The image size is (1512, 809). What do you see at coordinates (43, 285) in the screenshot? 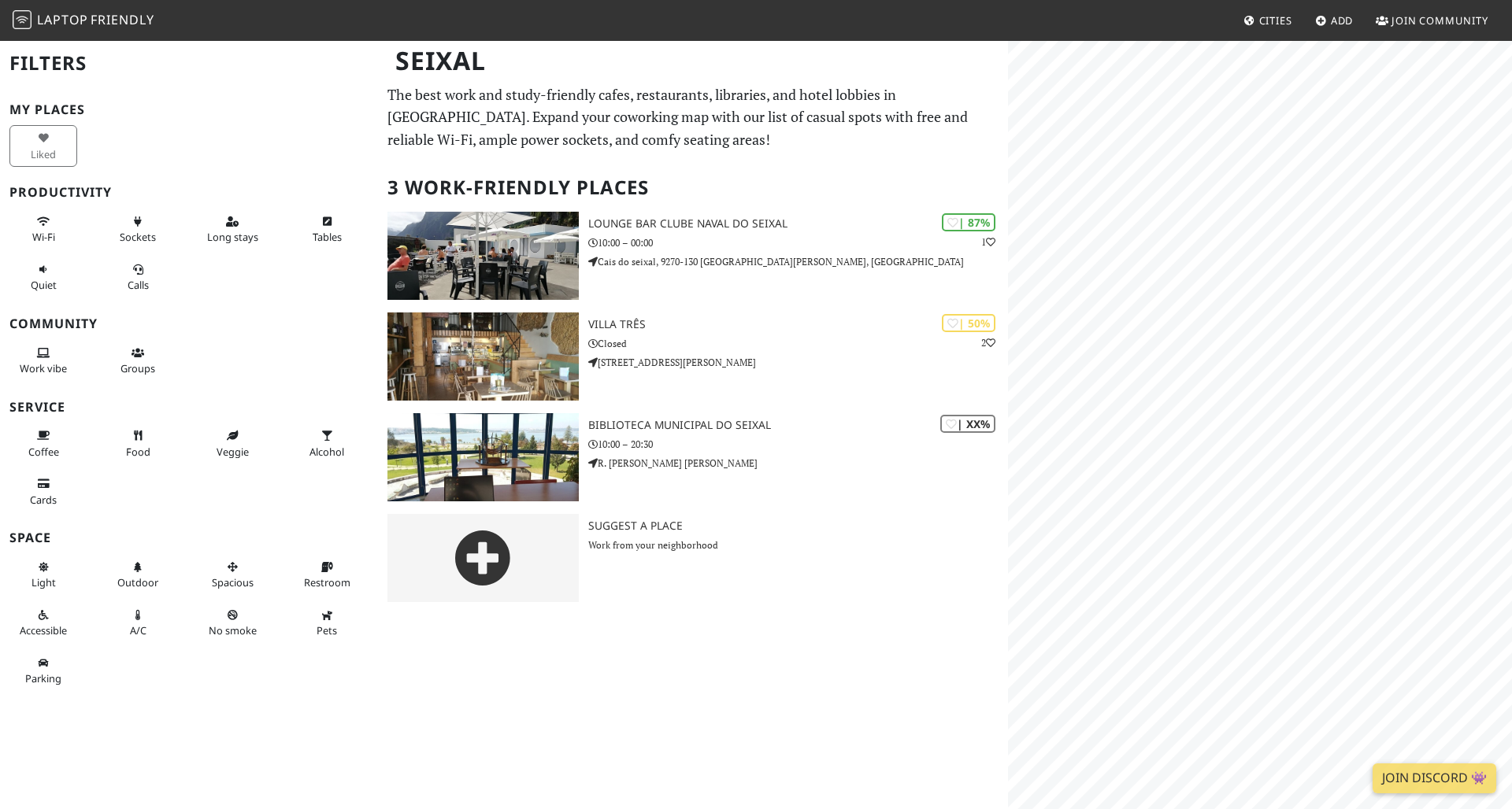
I see `span: Quiet` at bounding box center [43, 285].